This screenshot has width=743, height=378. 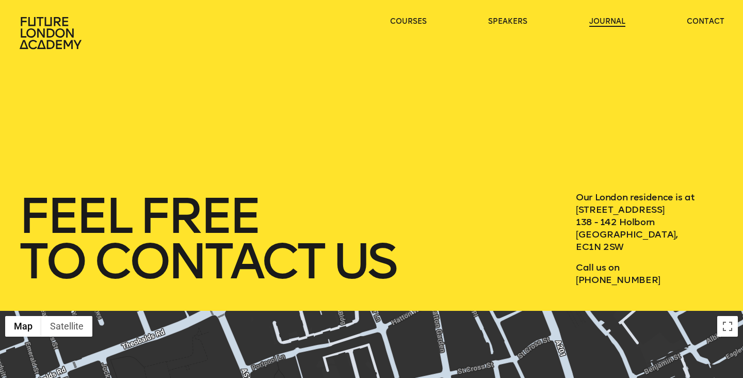 I want to click on button: Show street map, so click(x=23, y=326).